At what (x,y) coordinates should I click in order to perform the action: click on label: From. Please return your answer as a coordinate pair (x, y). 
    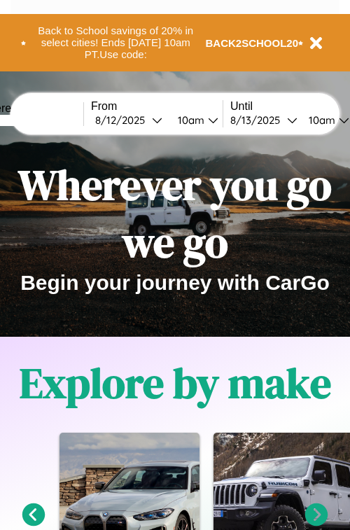
    Looking at the image, I should click on (157, 106).